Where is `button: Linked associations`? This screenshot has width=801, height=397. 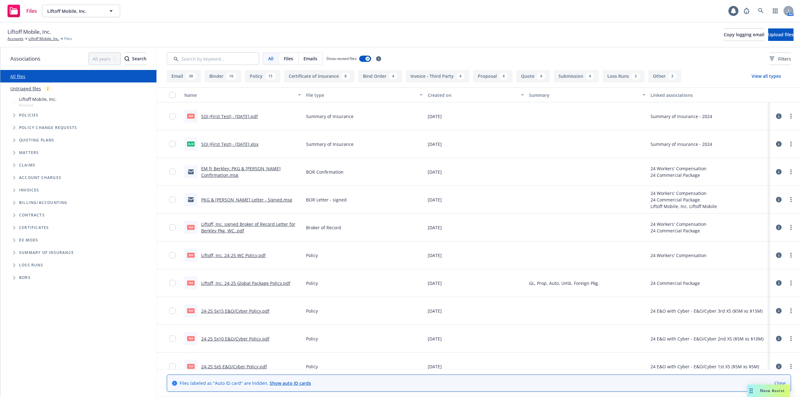
button: Linked associations is located at coordinates (708, 95).